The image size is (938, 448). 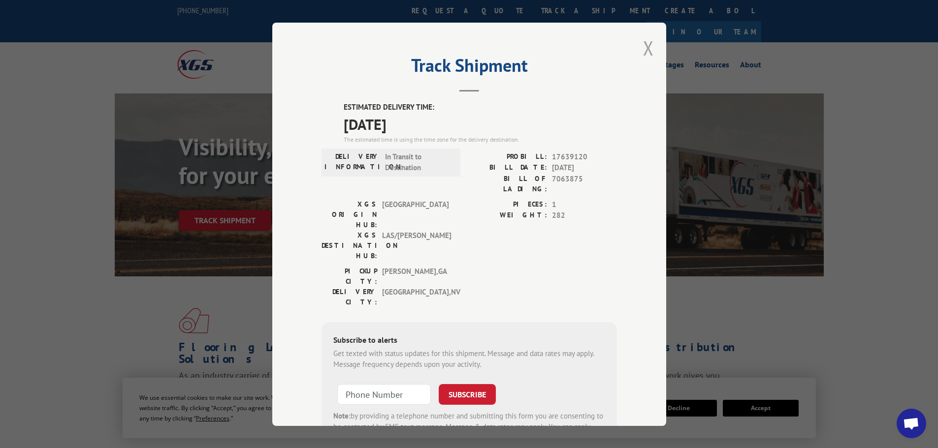 I want to click on label: PROBILL:, so click(x=508, y=157).